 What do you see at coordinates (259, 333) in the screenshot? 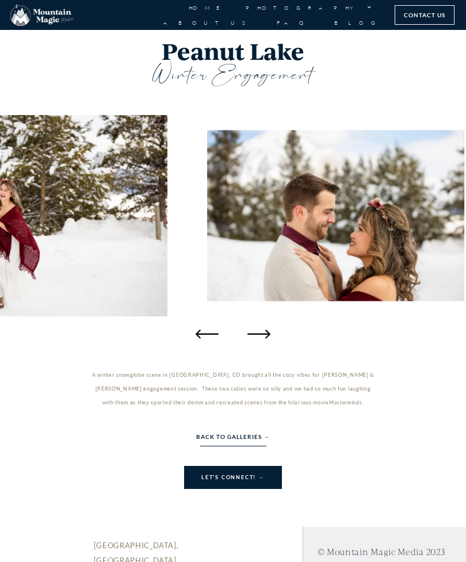
I see `div: Next slide` at bounding box center [259, 333].